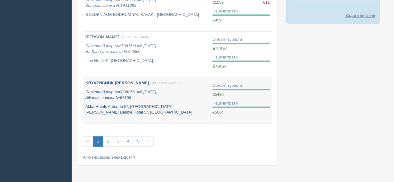 The image size is (394, 182). I want to click on div: Активні замовлення з, so click(178, 157).